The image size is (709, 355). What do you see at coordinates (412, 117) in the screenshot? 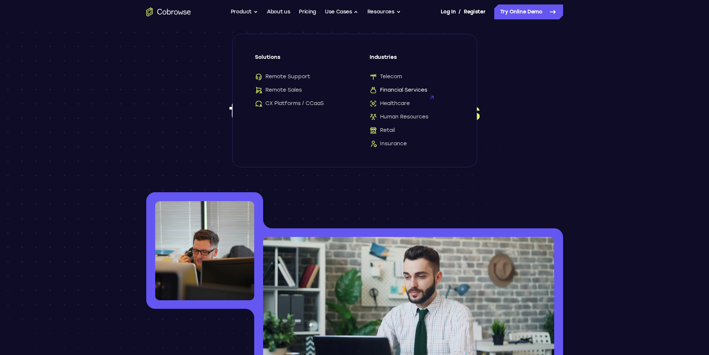
I see `a: Human ResourcesHuman Resources` at bounding box center [412, 117].